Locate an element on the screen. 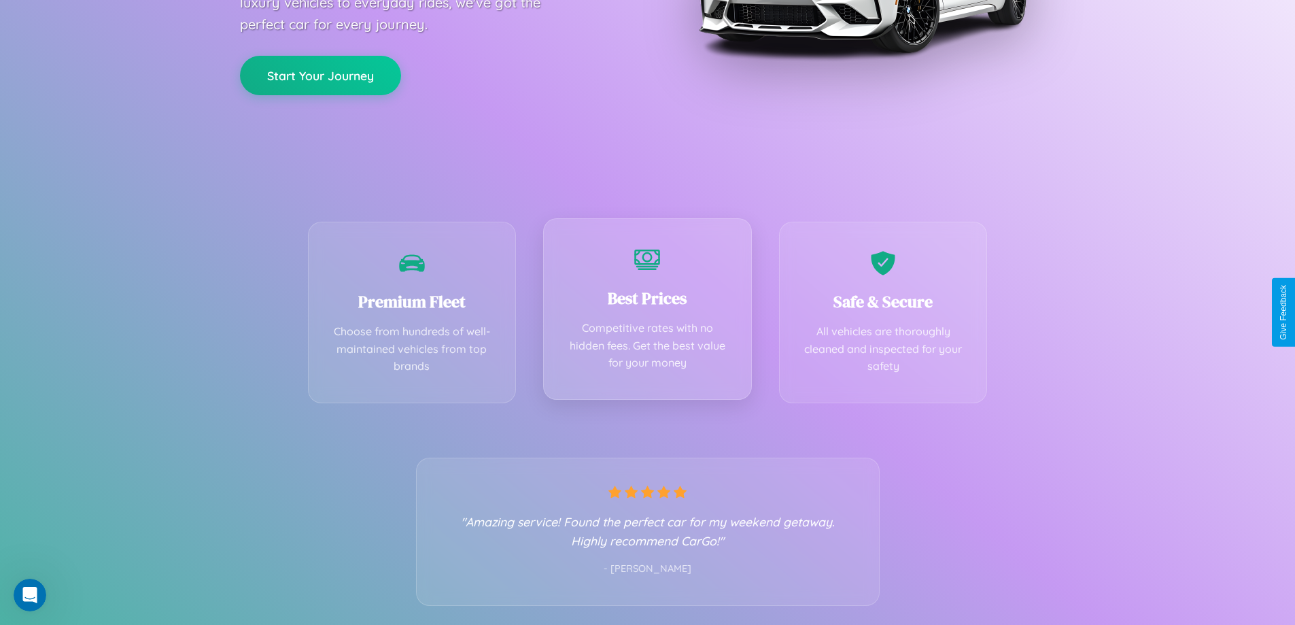  p: Competitive rates with no hidden fees. Get the best value for your money is located at coordinates (647, 345).